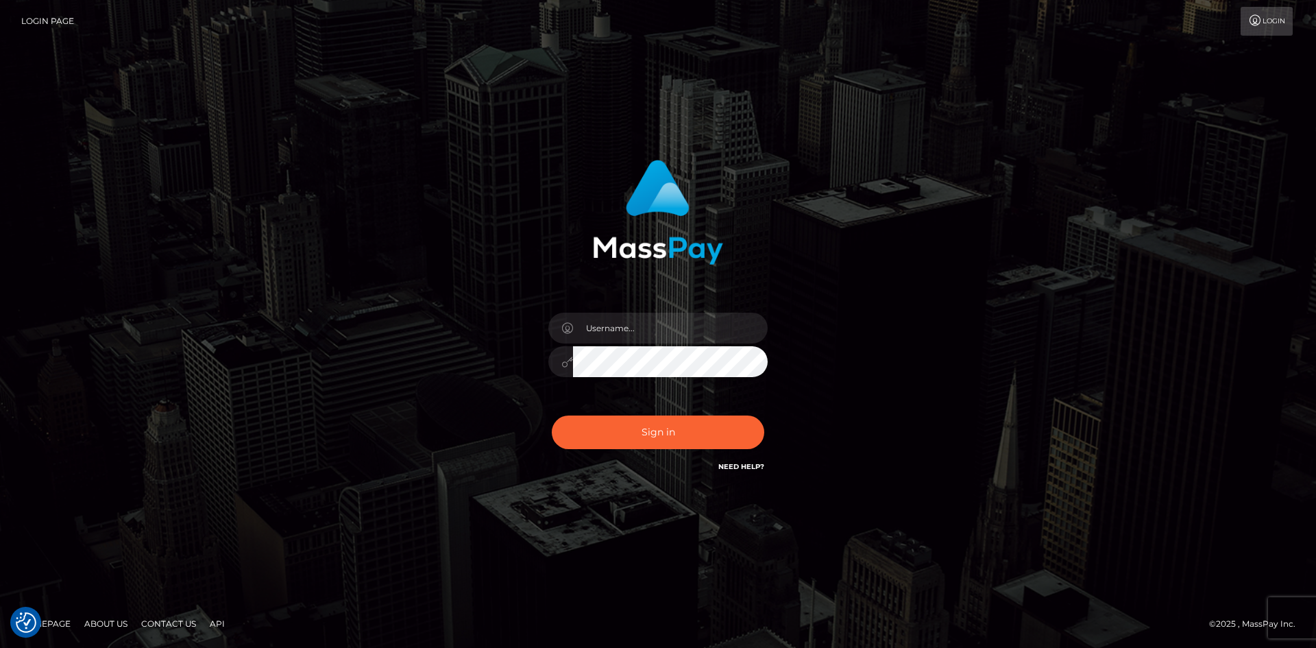  Describe the element at coordinates (741, 466) in the screenshot. I see `a: Need Help?` at that location.